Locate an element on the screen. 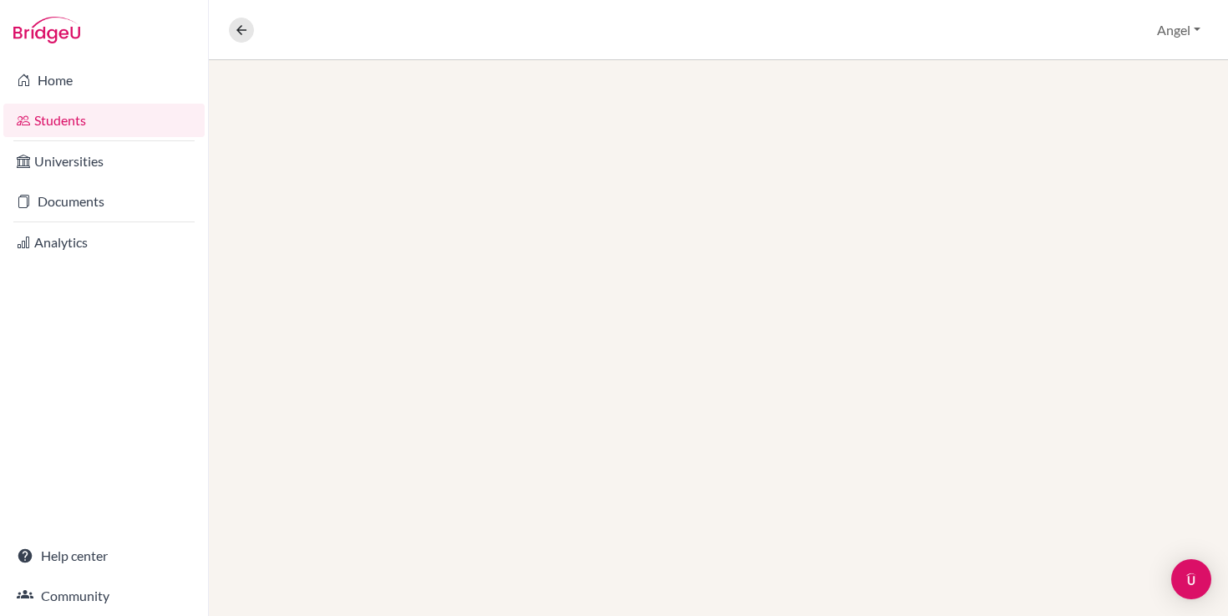 The image size is (1228, 616). img: Bridge-U is located at coordinates (47, 30).